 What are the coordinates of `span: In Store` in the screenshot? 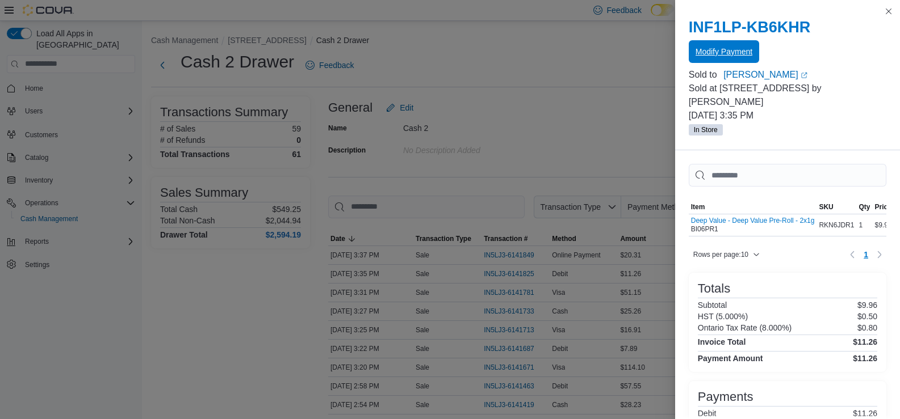 It's located at (706, 130).